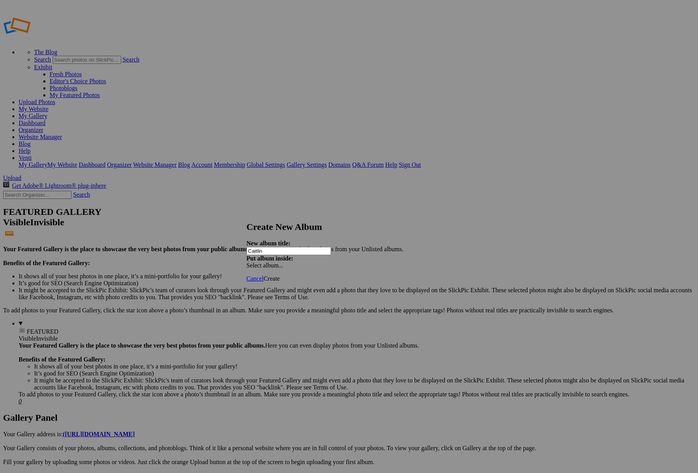  What do you see at coordinates (270, 258) in the screenshot?
I see `strong: Put album inside:` at bounding box center [270, 258].